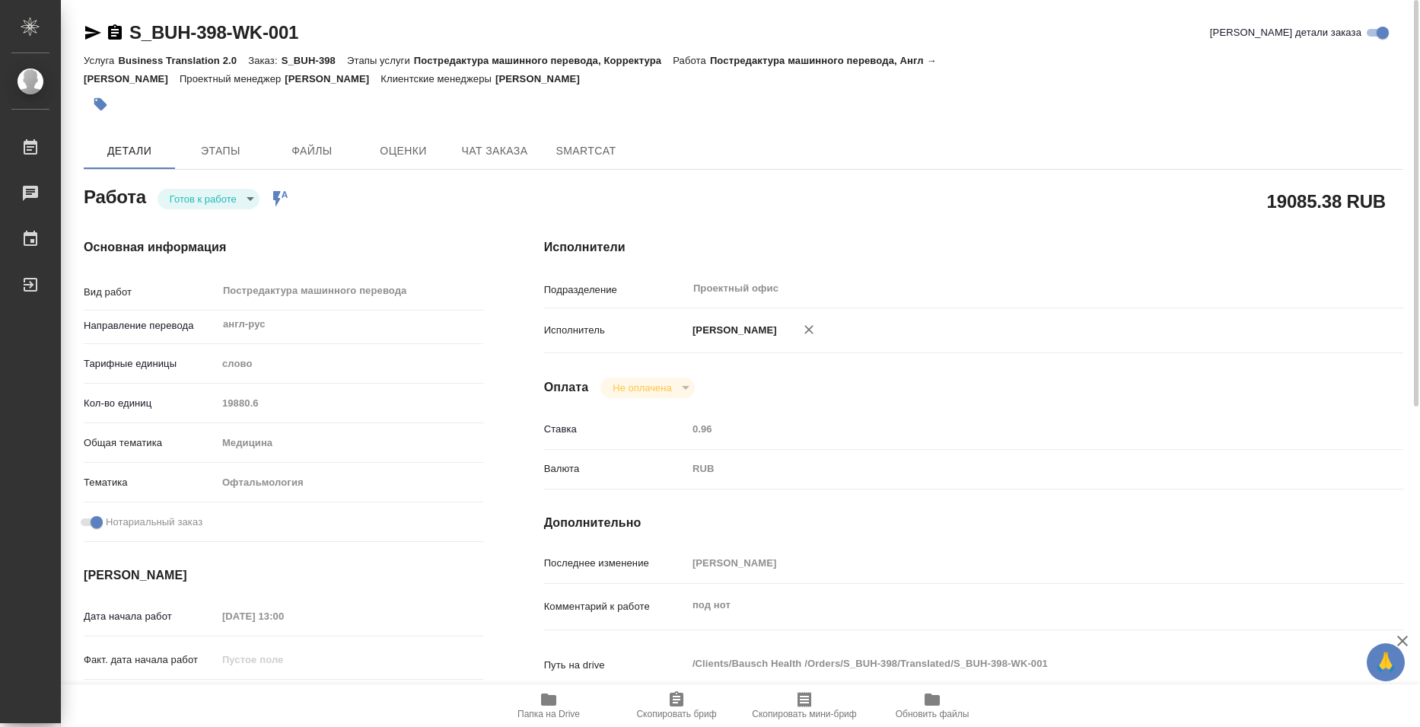  What do you see at coordinates (115, 33) in the screenshot?
I see `button: Скопировать ссылку` at bounding box center [115, 33].